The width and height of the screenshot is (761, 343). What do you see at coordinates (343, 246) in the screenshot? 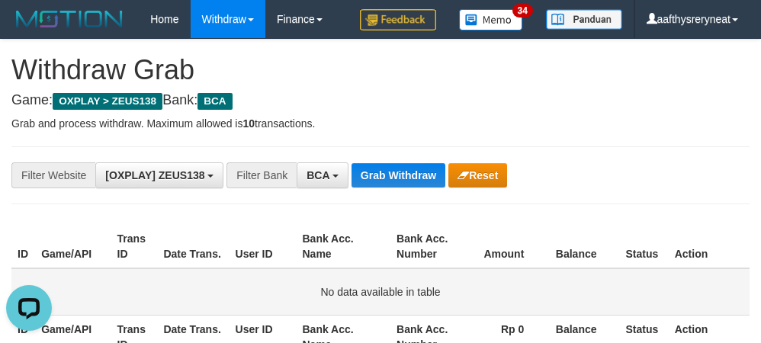
I see `th: Bank Acc. Name` at bounding box center [343, 246].